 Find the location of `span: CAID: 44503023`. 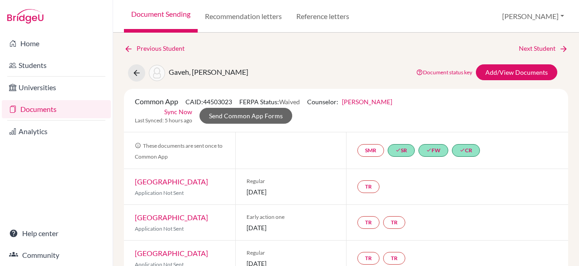

span: CAID: 44503023 is located at coordinates (209, 101).